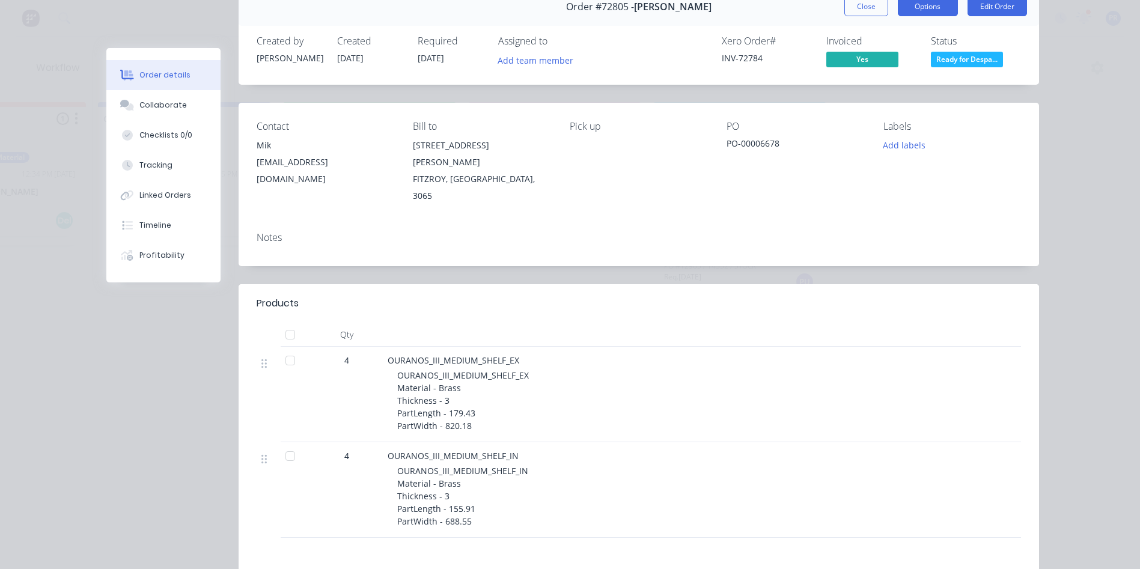 The width and height of the screenshot is (1140, 569). Describe the element at coordinates (163, 135) in the screenshot. I see `button: Checklists 0/0` at that location.